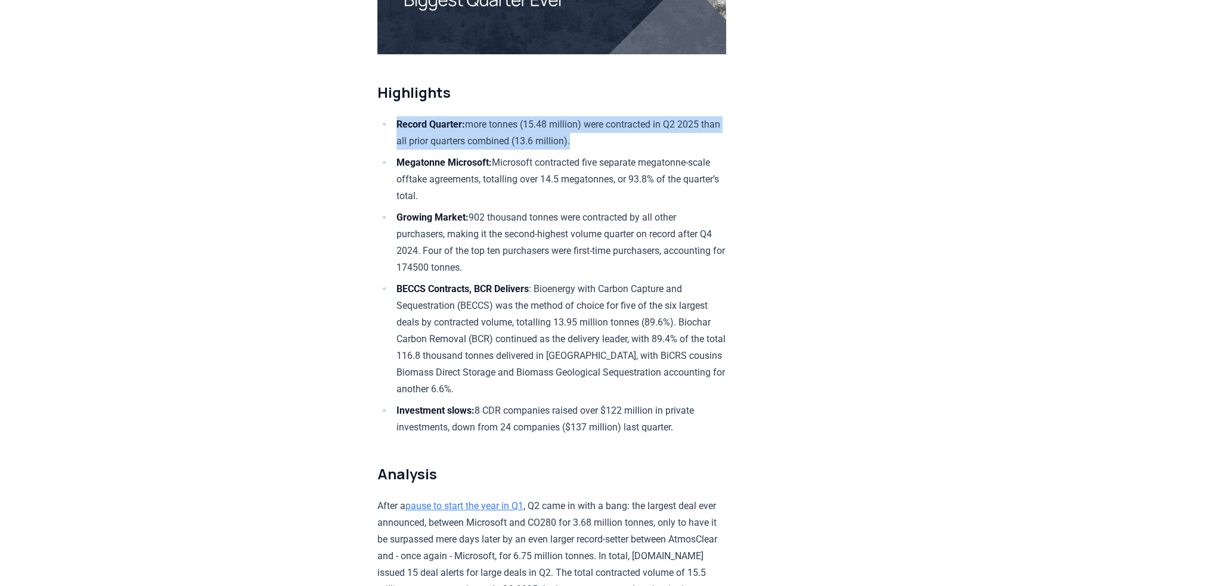  I want to click on strong: Investment slows:, so click(435, 410).